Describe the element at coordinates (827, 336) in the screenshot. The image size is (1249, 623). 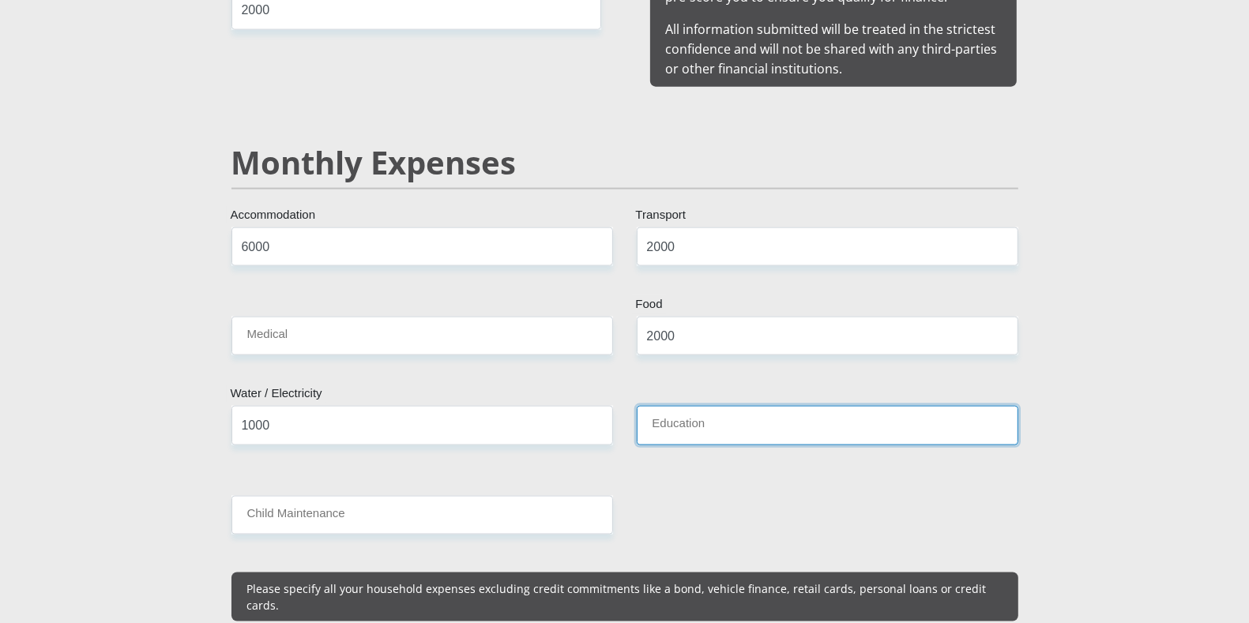
I see `input: Expenses - Food` at that location.